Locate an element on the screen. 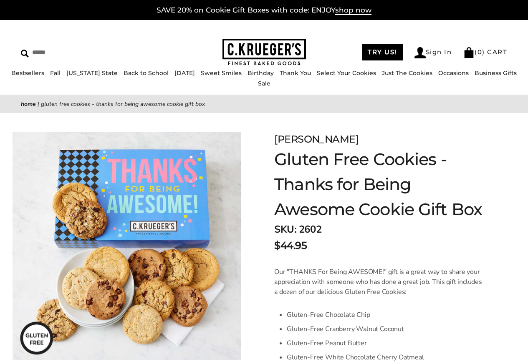 The height and width of the screenshot is (364, 528). nav: breadcrumbs is located at coordinates (264, 104).